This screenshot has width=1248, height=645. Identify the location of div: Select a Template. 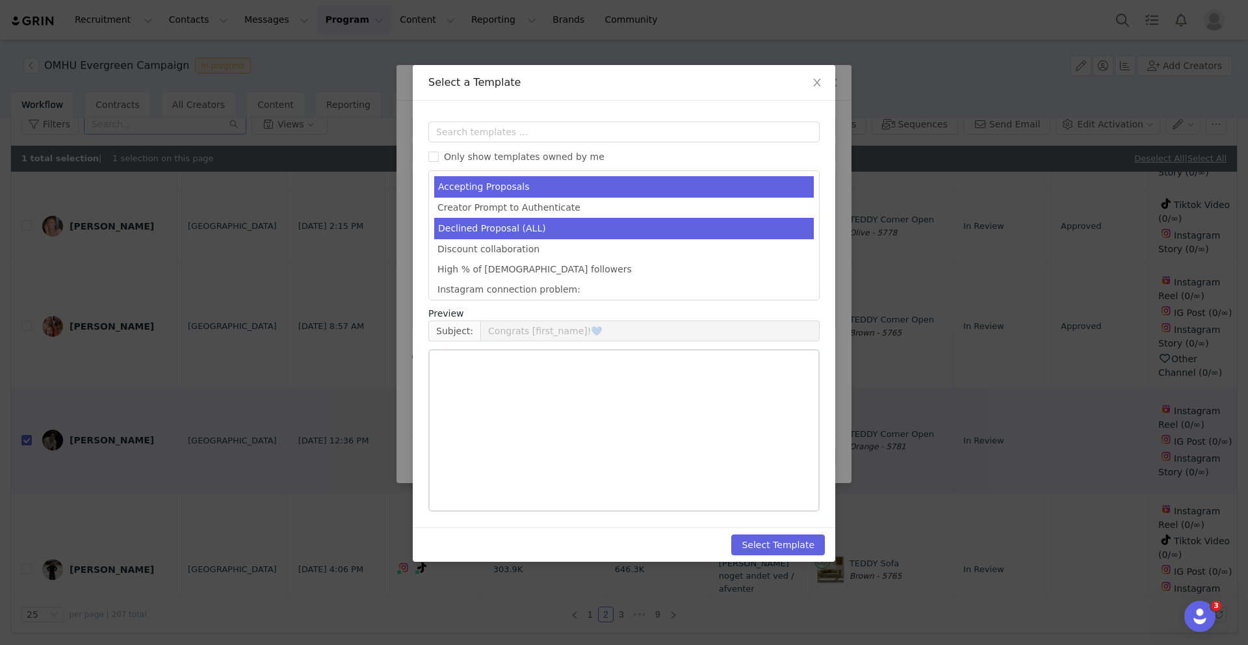
(624, 83).